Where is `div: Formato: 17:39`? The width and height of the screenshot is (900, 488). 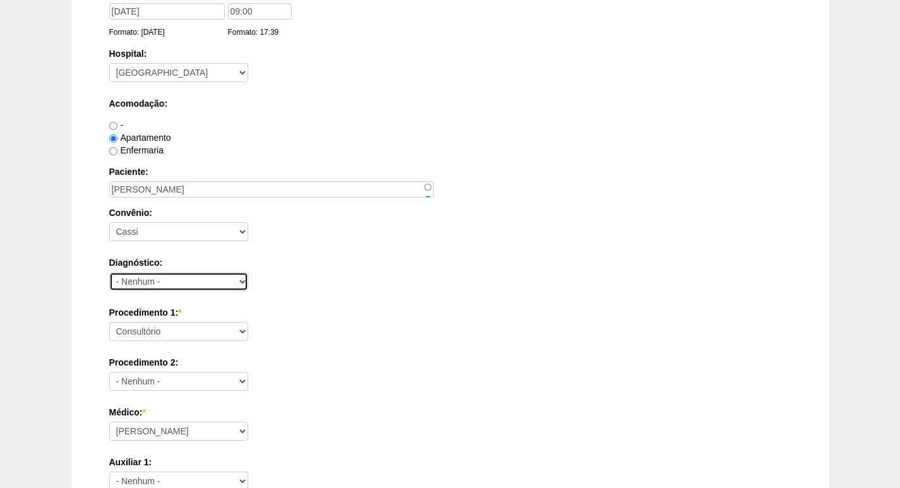
div: Formato: 17:39 is located at coordinates (261, 32).